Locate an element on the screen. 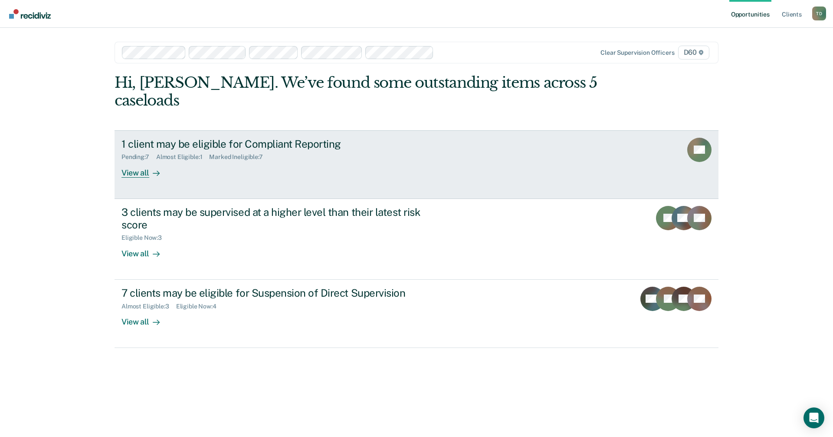 The image size is (833, 437). div: Marked Ineligible : 7 is located at coordinates (239, 157).